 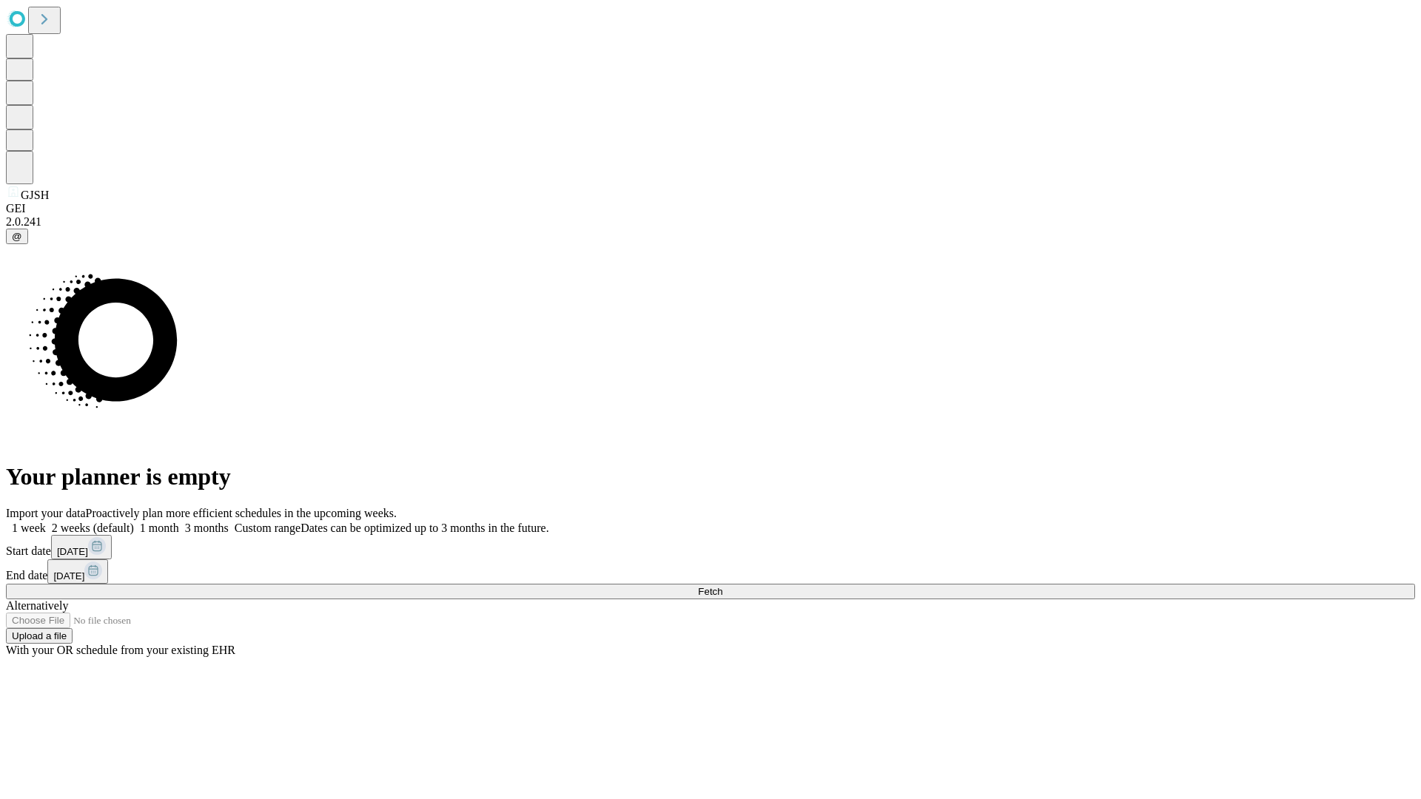 What do you see at coordinates (710, 571) in the screenshot?
I see `div: End date` at bounding box center [710, 571].